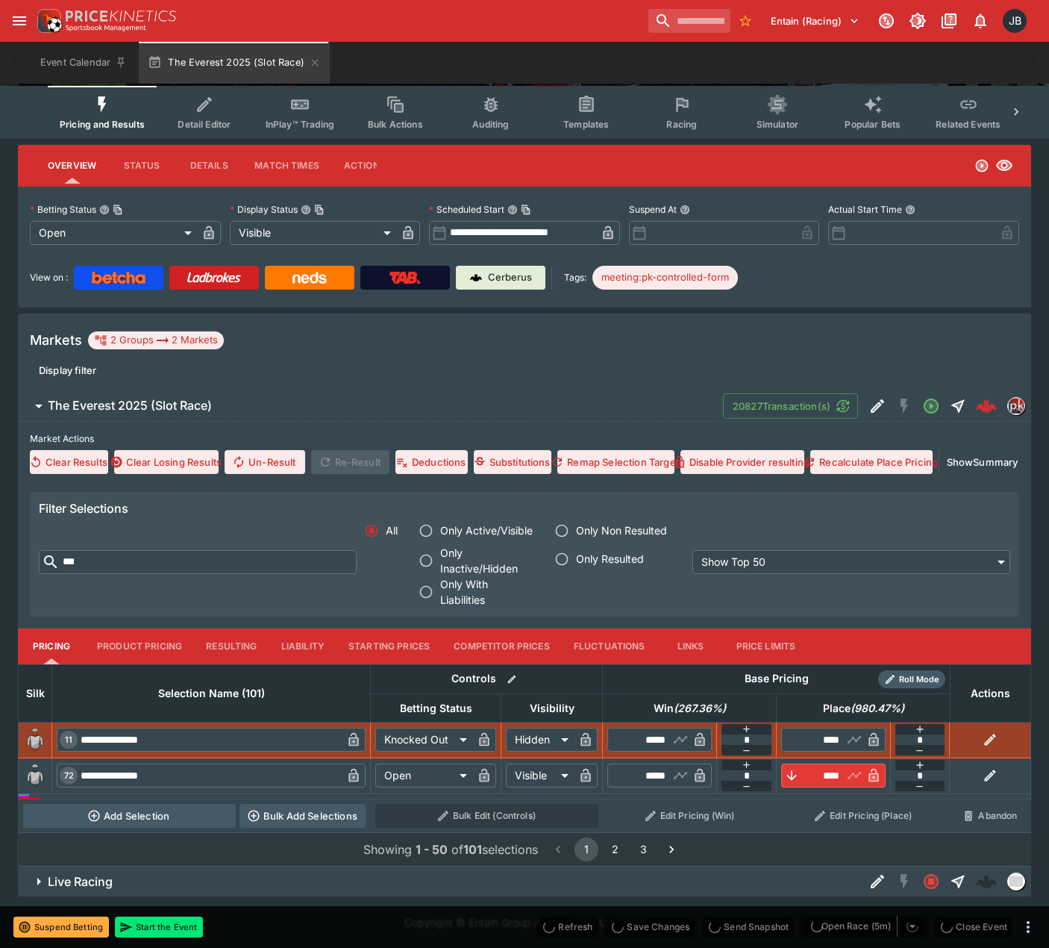 The height and width of the screenshot is (948, 1049). What do you see at coordinates (48, 21) in the screenshot?
I see `img: PriceKinetics Logo` at bounding box center [48, 21].